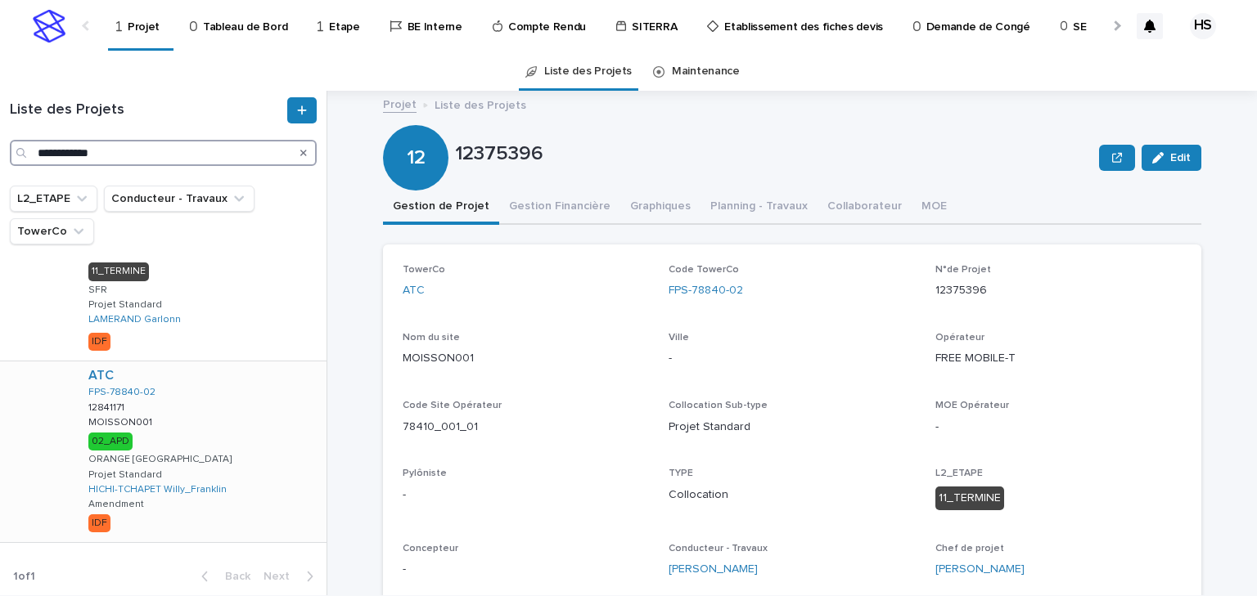  I want to click on span: Code Site Opérateur, so click(452, 406).